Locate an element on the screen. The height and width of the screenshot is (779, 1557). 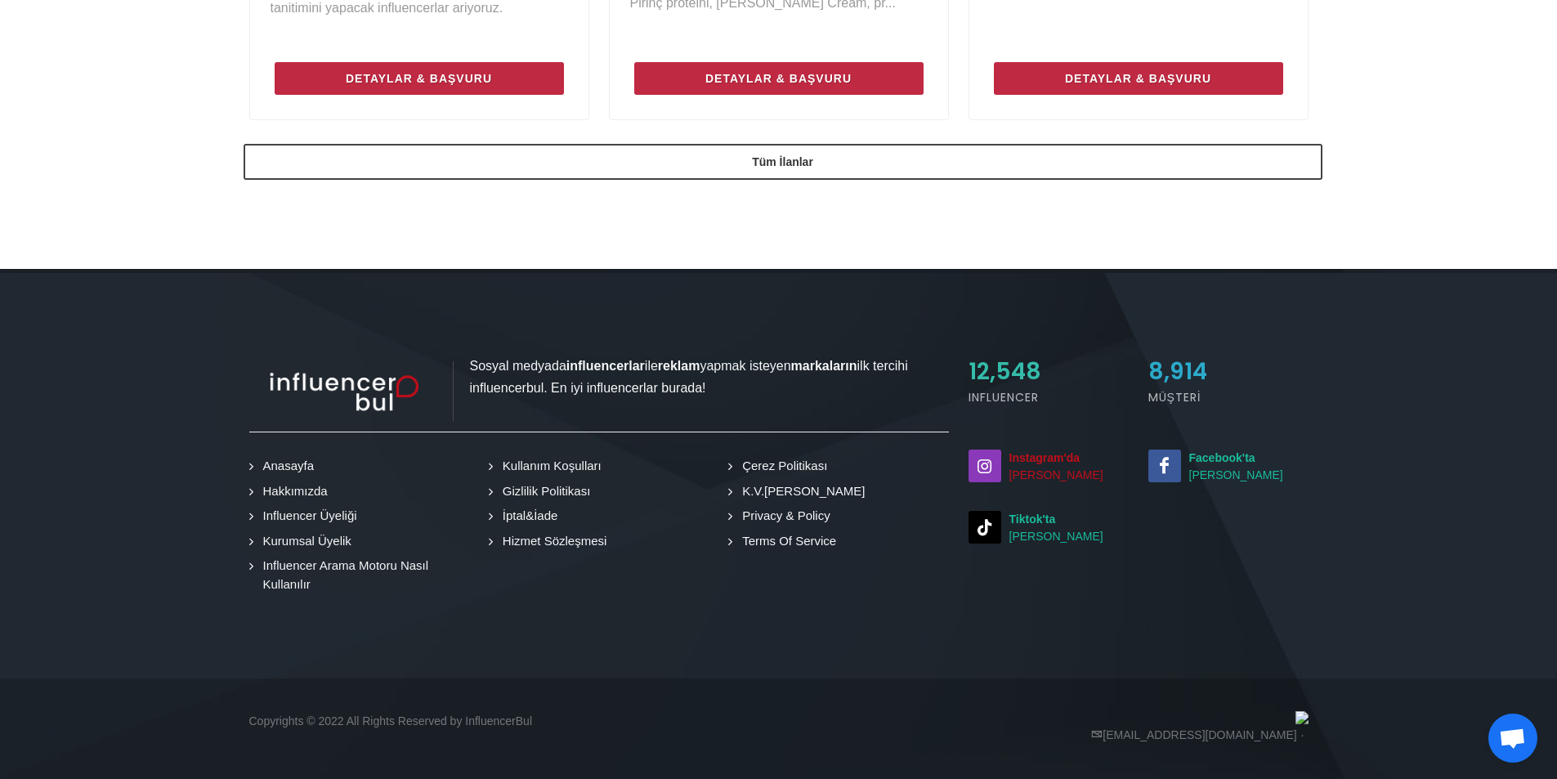
strong: Instagram'da is located at coordinates (1044, 458).